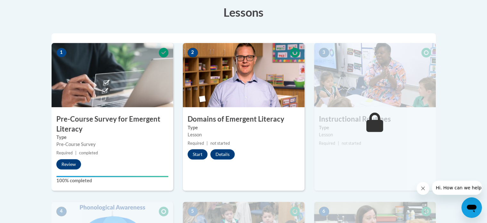 This screenshot has height=223, width=487. I want to click on button: Review, so click(69, 164).